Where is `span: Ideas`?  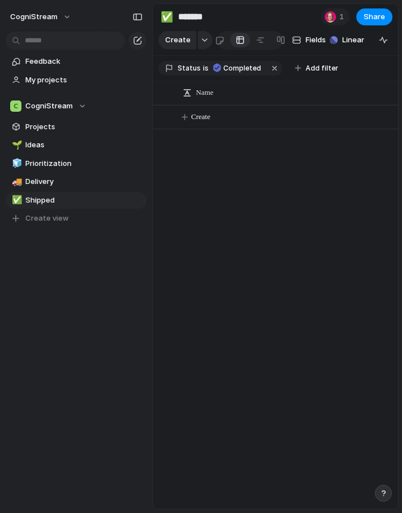
span: Ideas is located at coordinates (84, 145).